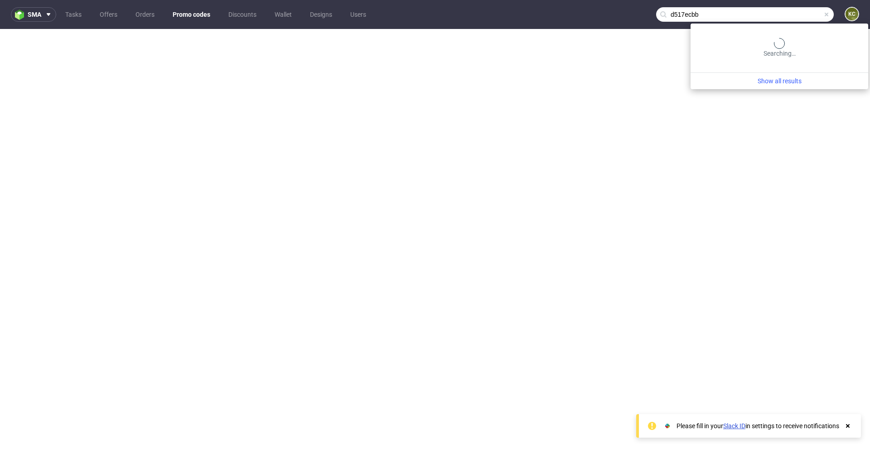  Describe the element at coordinates (852, 14) in the screenshot. I see `figcaption: KC` at that location.